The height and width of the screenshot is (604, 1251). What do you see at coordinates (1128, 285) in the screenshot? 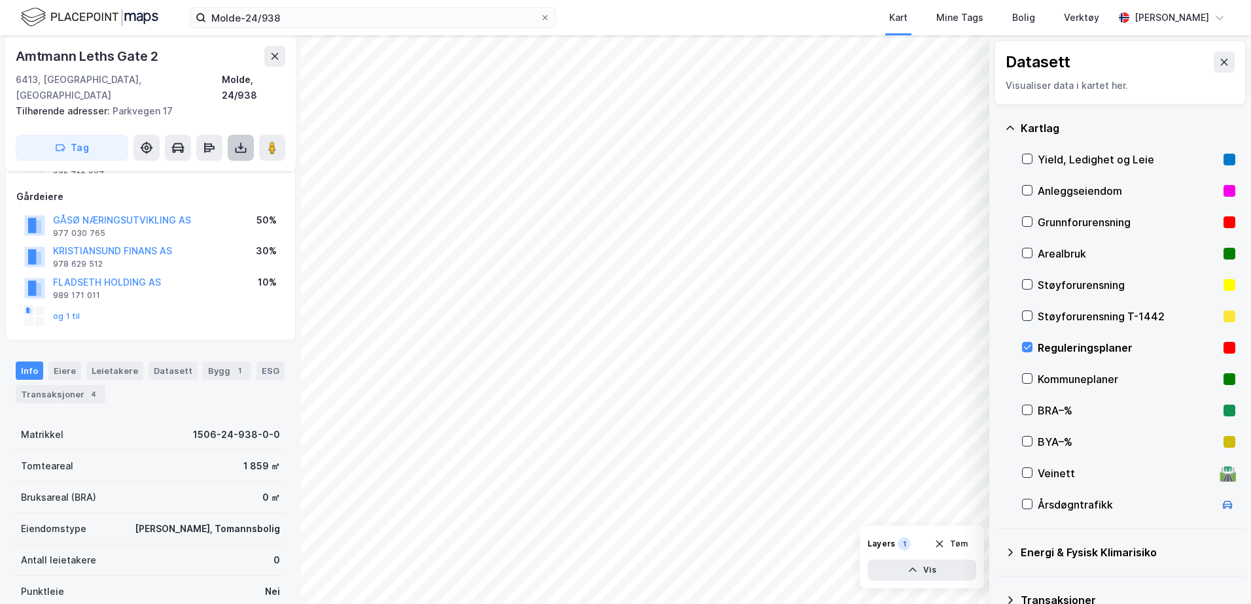
I see `div: Støyforurensning` at bounding box center [1128, 285].